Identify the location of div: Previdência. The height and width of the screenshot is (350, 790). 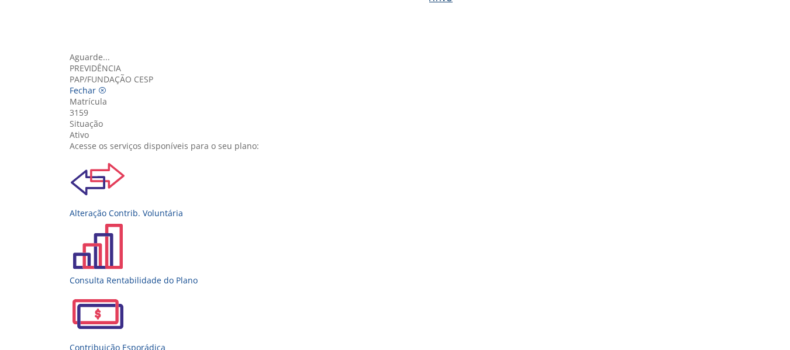
(399, 68).